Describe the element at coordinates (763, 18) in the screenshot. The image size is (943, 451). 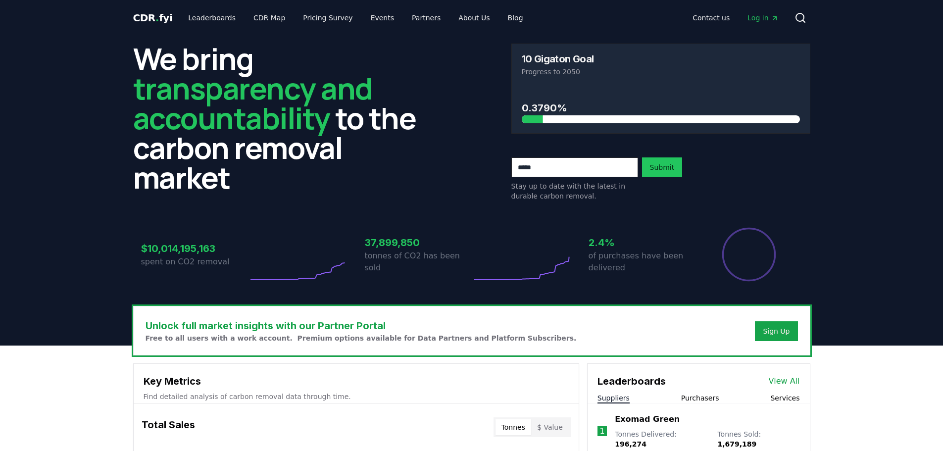
I see `span: Log in` at that location.